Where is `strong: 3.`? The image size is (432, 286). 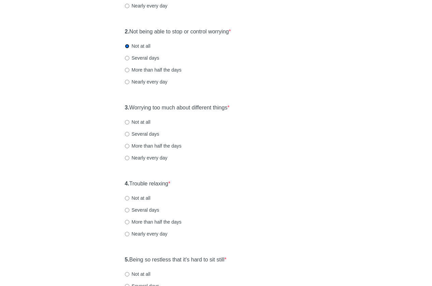
strong: 3. is located at coordinates (127, 108).